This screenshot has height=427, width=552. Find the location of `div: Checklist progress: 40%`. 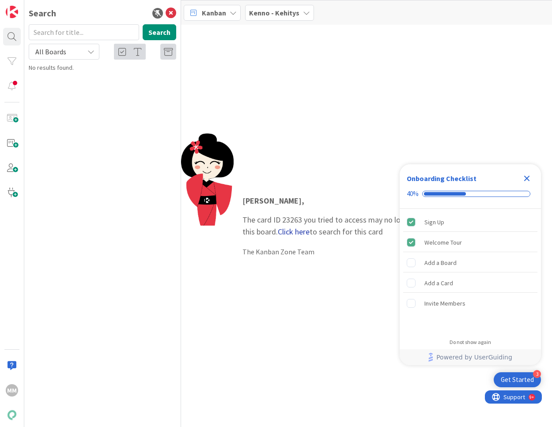

div: Checklist progress: 40% is located at coordinates (470, 194).